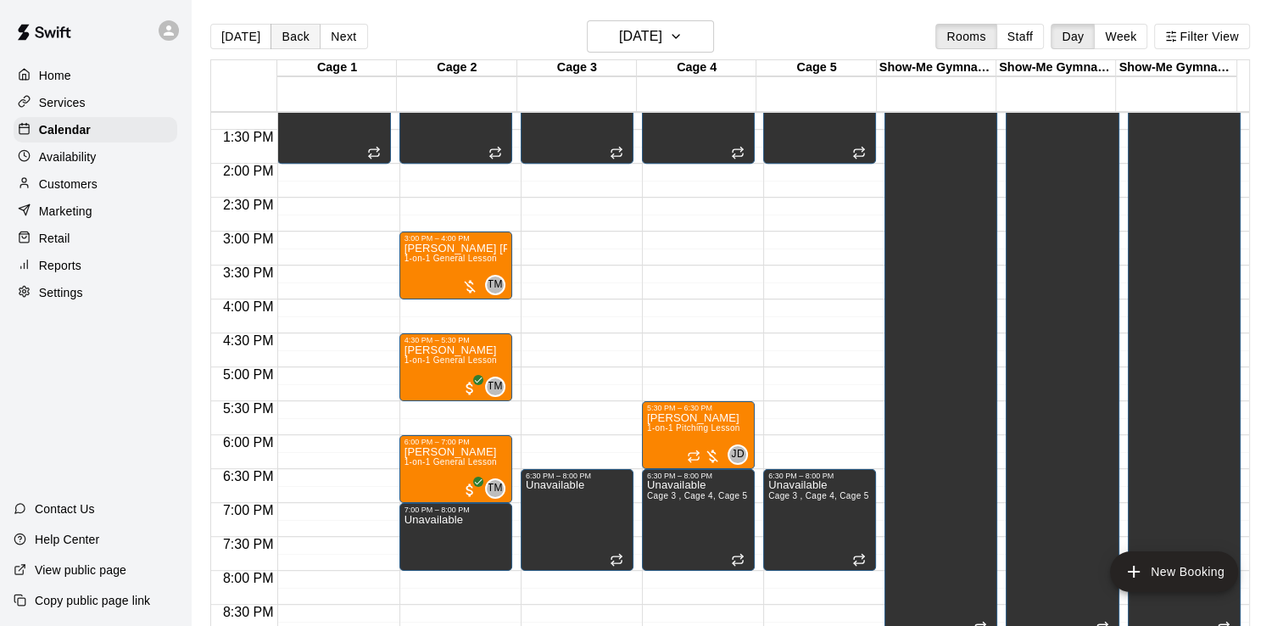 The width and height of the screenshot is (1283, 626). What do you see at coordinates (95, 184) in the screenshot?
I see `a: Customers` at bounding box center [95, 184].